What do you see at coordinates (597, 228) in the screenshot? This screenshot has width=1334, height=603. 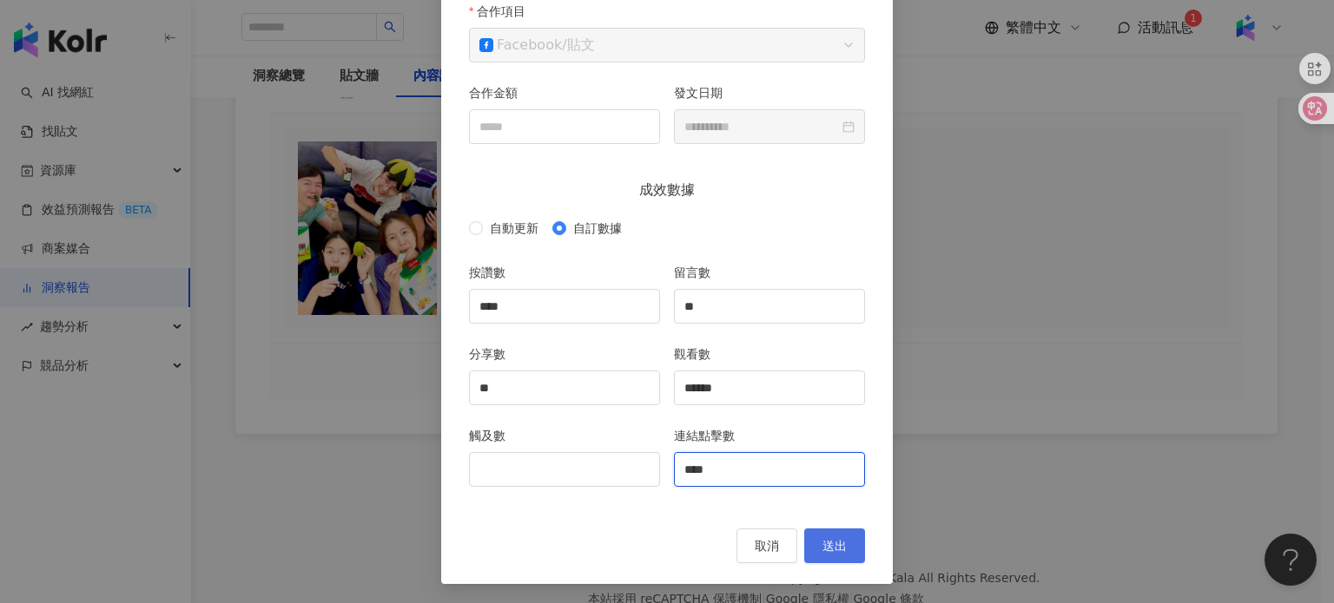 I see `span: 自訂數據` at bounding box center [597, 228].